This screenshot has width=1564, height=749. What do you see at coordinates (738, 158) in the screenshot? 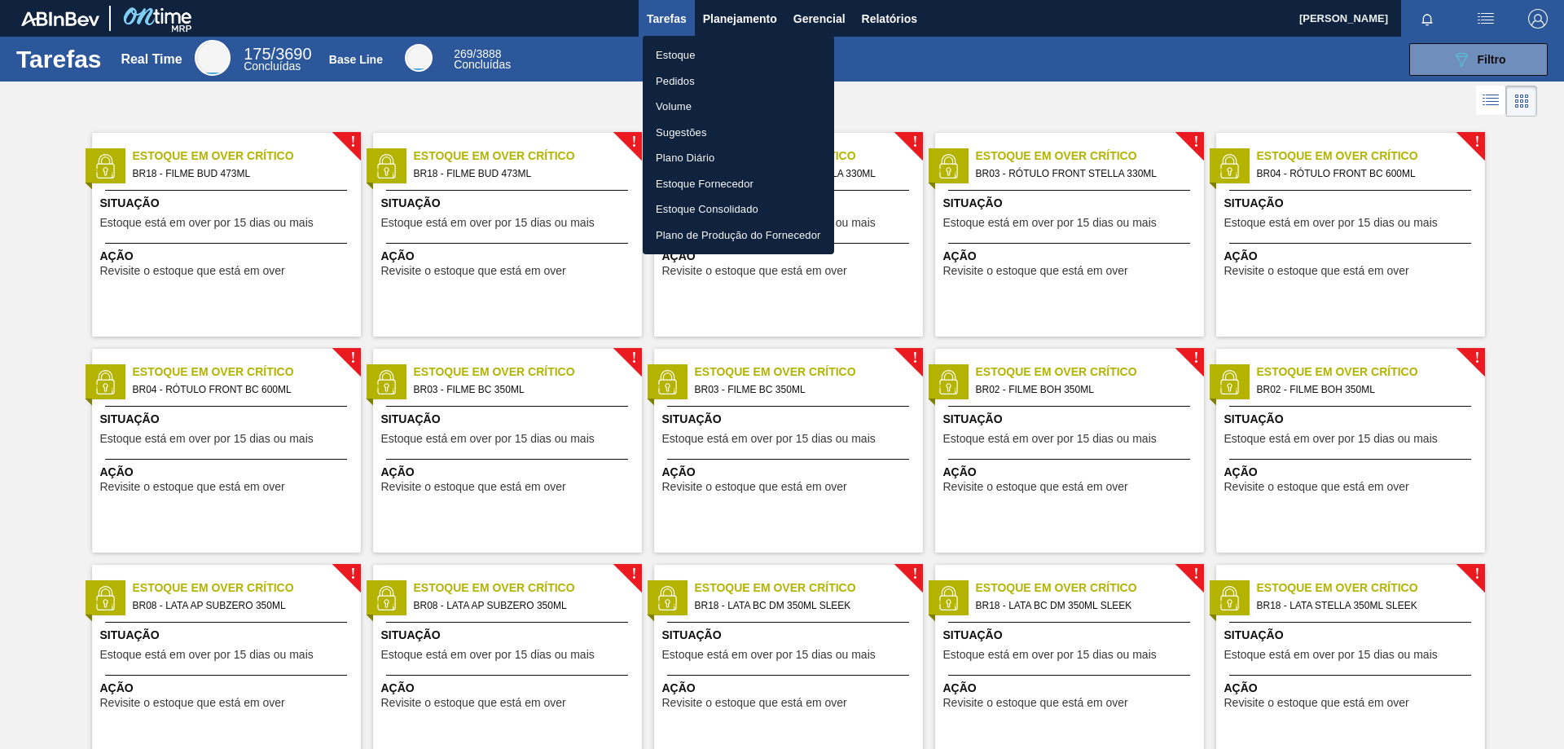
I see `a: Plano Diário` at bounding box center [738, 158].